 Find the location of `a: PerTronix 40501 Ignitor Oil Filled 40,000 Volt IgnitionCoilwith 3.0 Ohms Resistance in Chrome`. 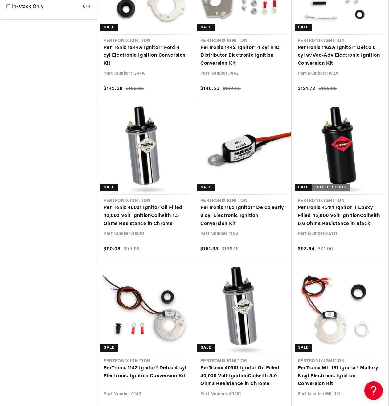

a: PerTronix 40501 Ignitor Oil Filled 40,000 Volt IgnitionCoilwith 3.0 Ohms Resistance in Chrome is located at coordinates (243, 376).